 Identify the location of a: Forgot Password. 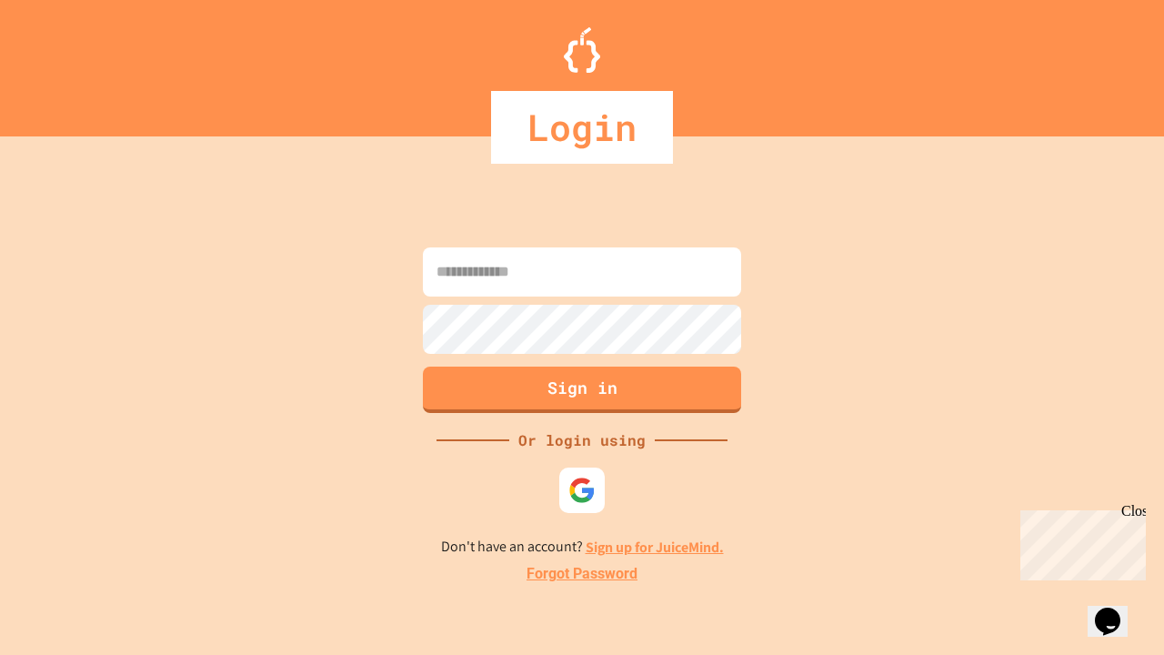
(582, 574).